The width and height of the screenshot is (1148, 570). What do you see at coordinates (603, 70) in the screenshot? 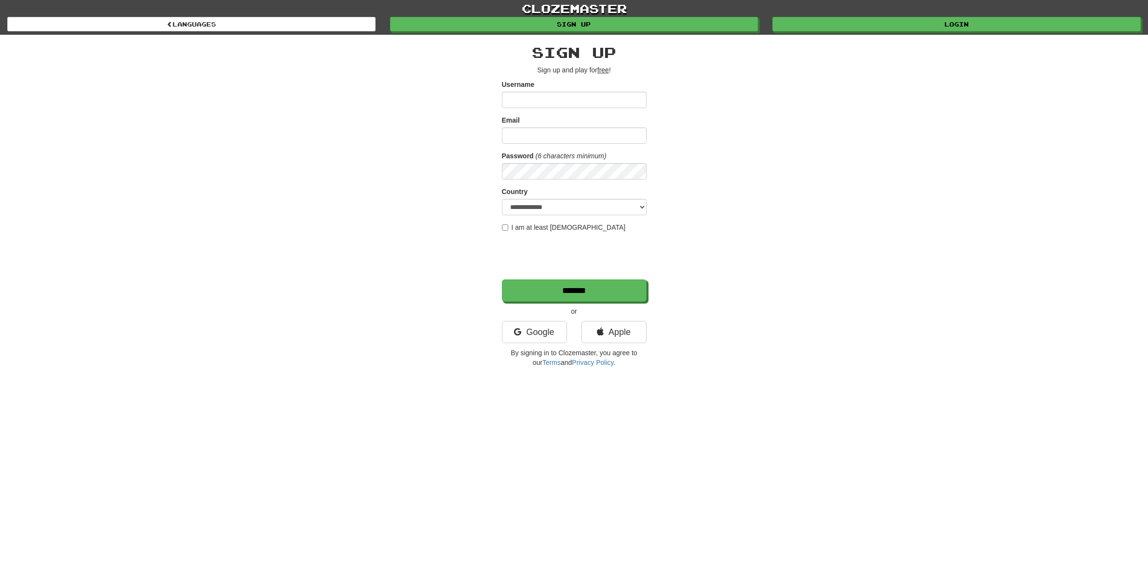
I see `u: free` at bounding box center [603, 70].